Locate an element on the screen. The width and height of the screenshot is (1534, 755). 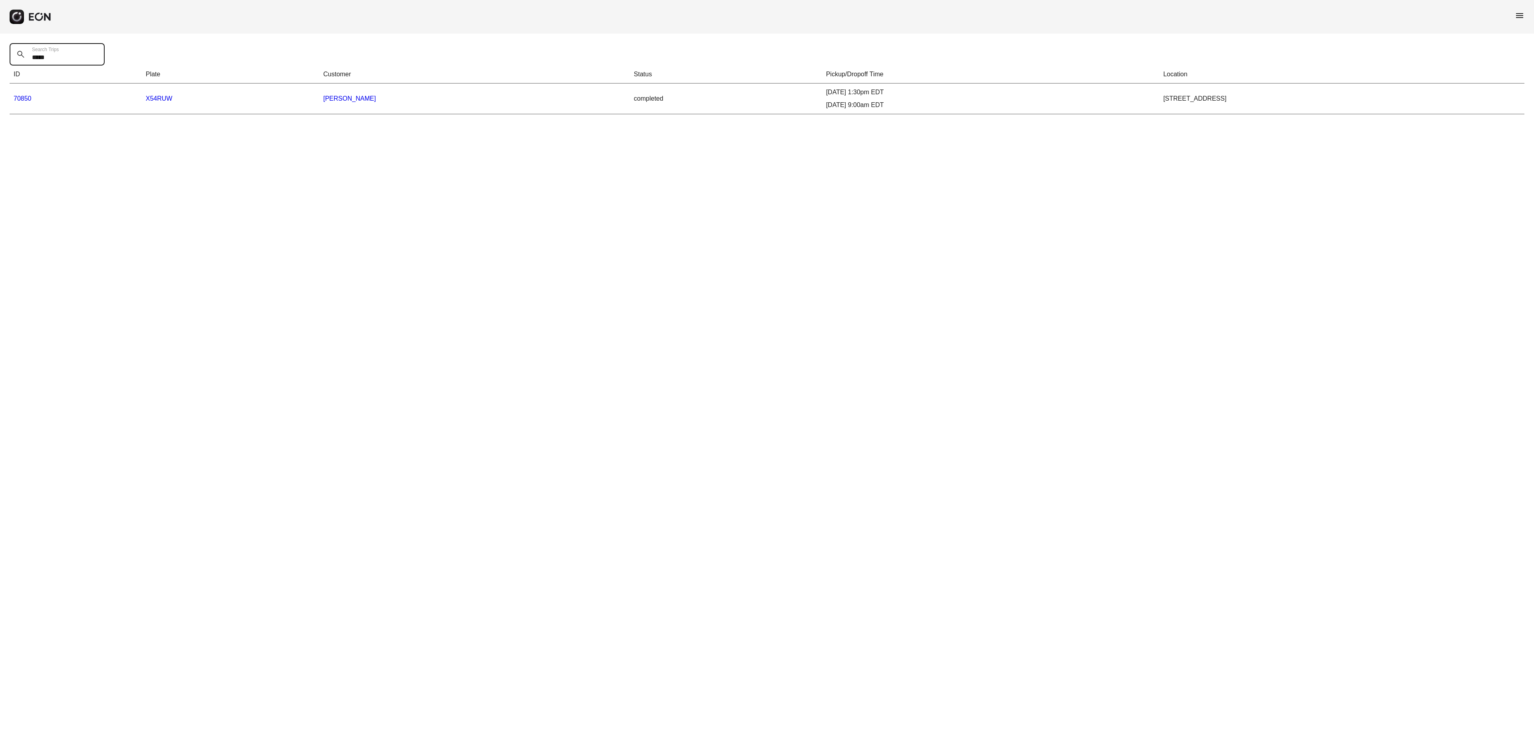
th: ID is located at coordinates (76, 74).